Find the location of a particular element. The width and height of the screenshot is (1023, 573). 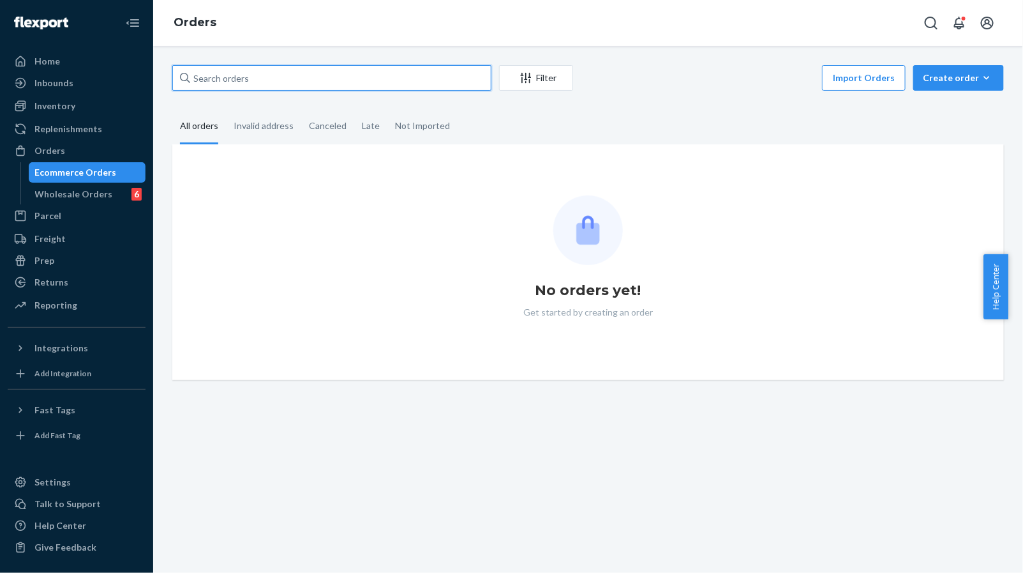

p: Get started by creating an order is located at coordinates (588, 312).